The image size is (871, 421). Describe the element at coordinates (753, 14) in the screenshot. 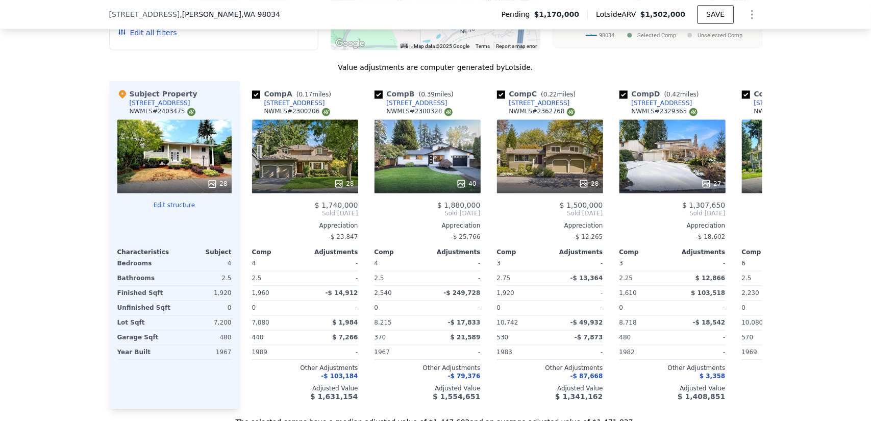

I see `button: Show Options` at that location.